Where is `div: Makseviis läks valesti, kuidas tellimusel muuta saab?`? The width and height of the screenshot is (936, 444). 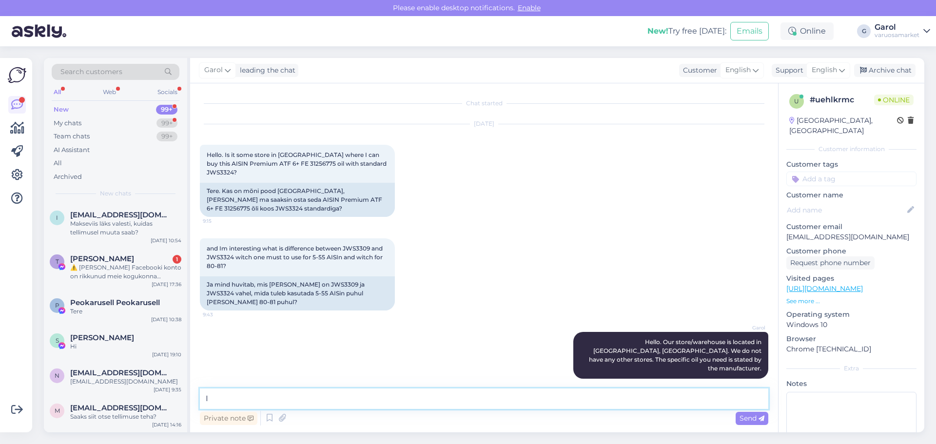 div: Makseviis läks valesti, kuidas tellimusel muuta saab? is located at coordinates (126, 228).